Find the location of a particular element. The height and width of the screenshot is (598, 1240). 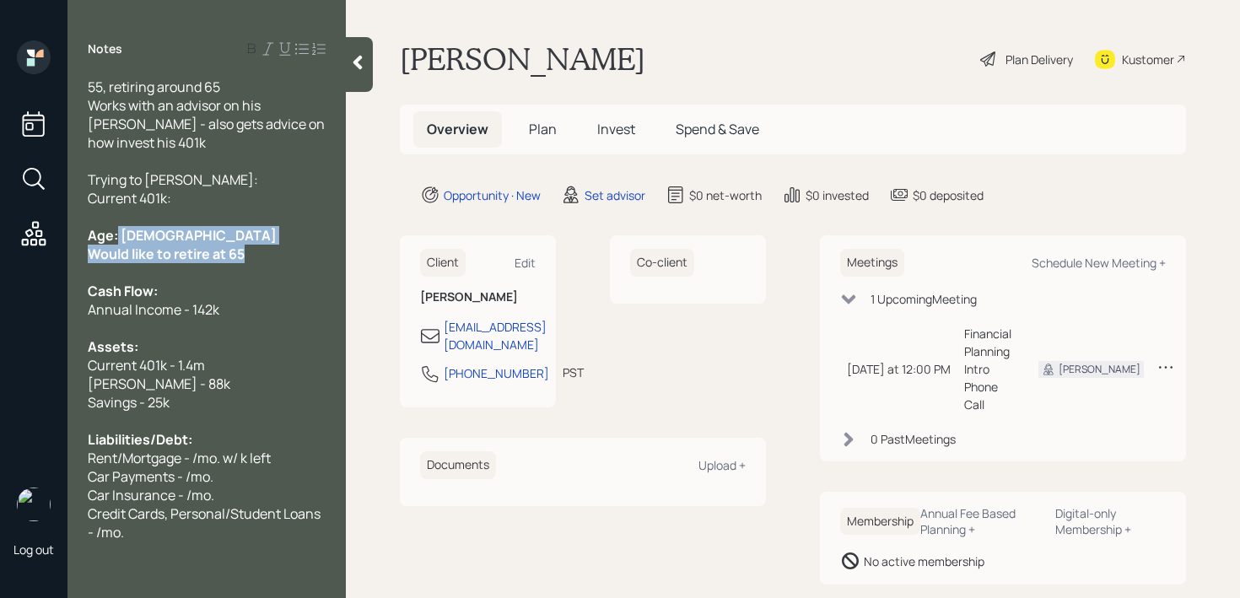

div: Set advisor is located at coordinates (615, 195).